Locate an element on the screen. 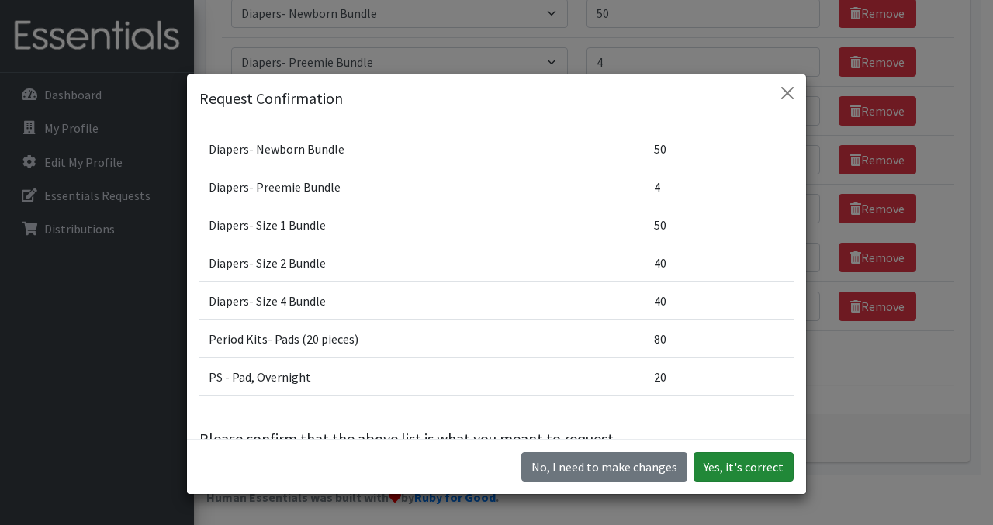 This screenshot has height=525, width=993. td: 20 is located at coordinates (719, 377).